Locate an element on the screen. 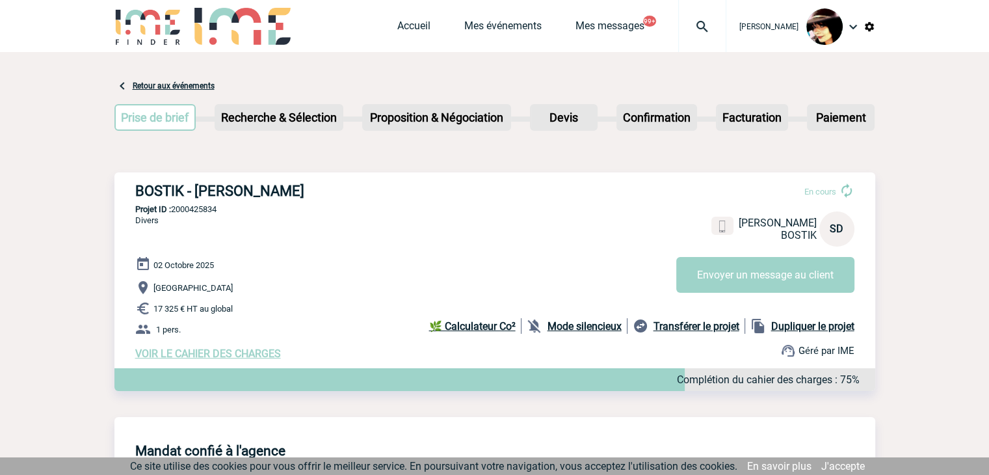  p: Prise de brief is located at coordinates (155, 117).